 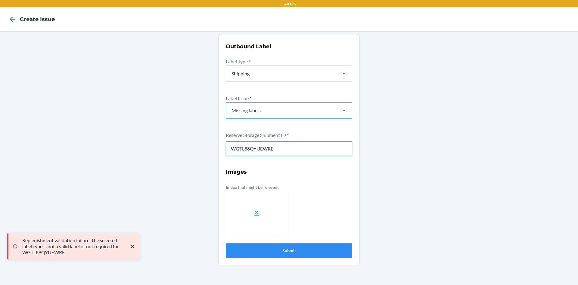 I want to click on p: LAX1RS, so click(x=289, y=4).